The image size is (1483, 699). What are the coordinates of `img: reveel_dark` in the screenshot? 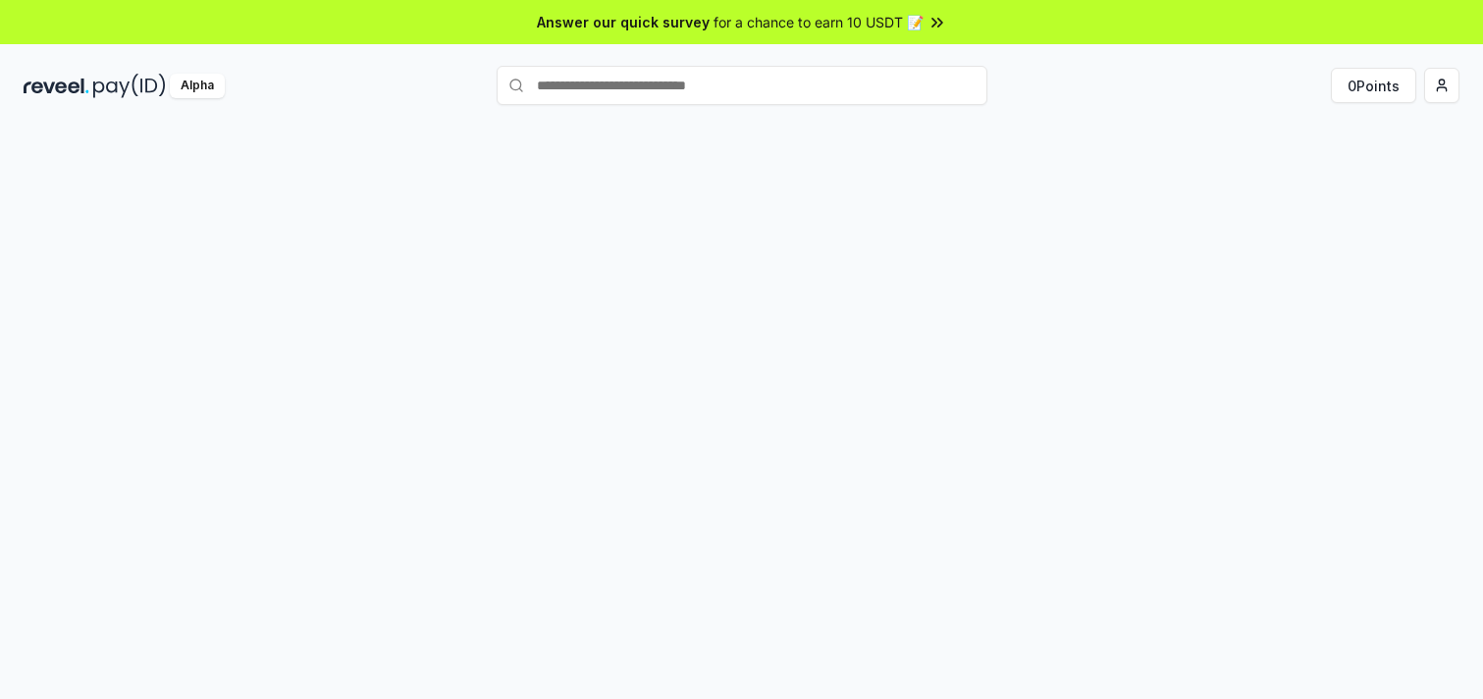 It's located at (56, 85).